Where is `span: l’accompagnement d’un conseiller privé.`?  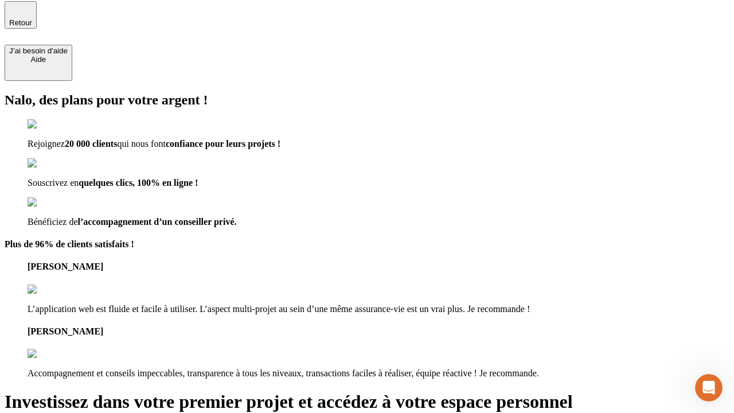 span: l’accompagnement d’un conseiller privé. is located at coordinates (157, 221).